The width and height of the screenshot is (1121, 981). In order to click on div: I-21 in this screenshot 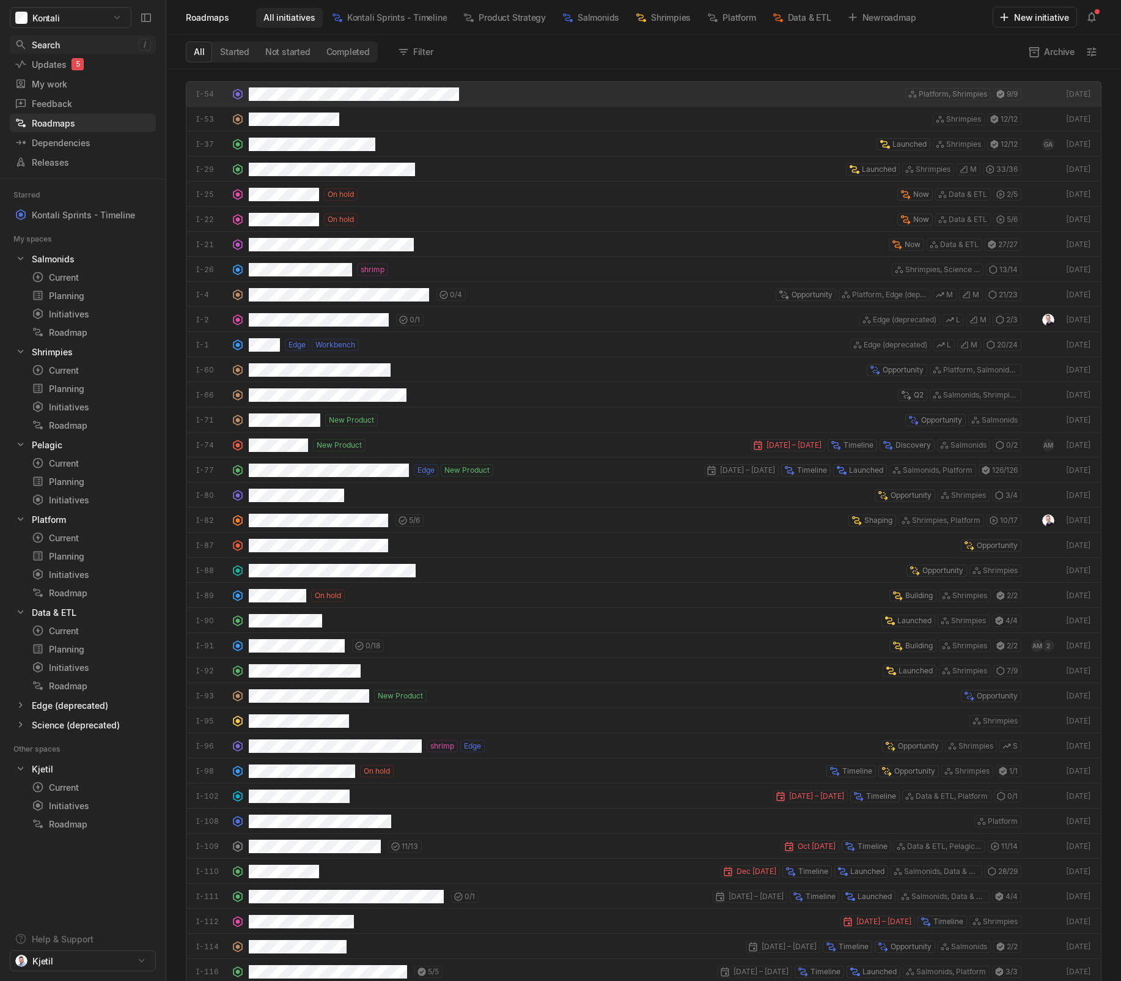, I will do `click(212, 245)`.